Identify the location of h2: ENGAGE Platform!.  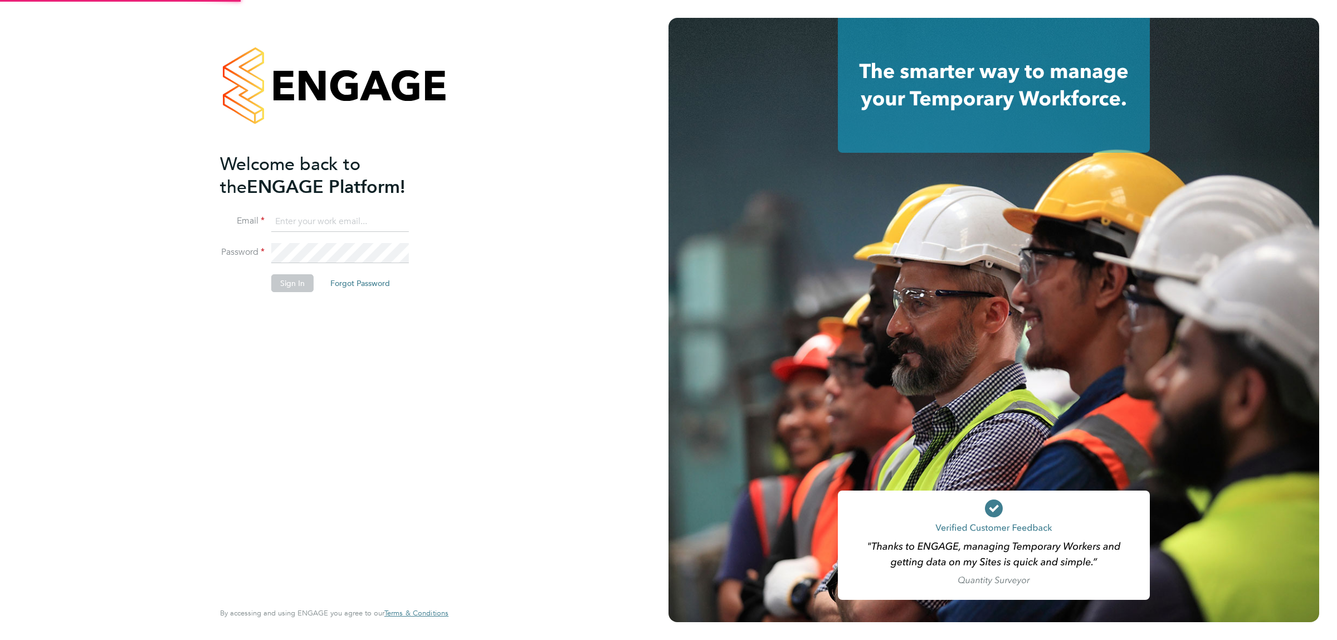
(329, 176).